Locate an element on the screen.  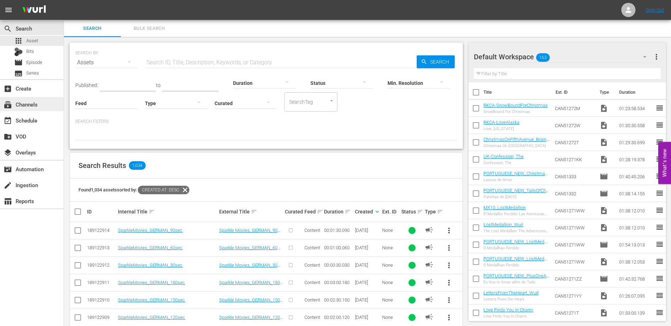
button: Open is located at coordinates (331, 101).